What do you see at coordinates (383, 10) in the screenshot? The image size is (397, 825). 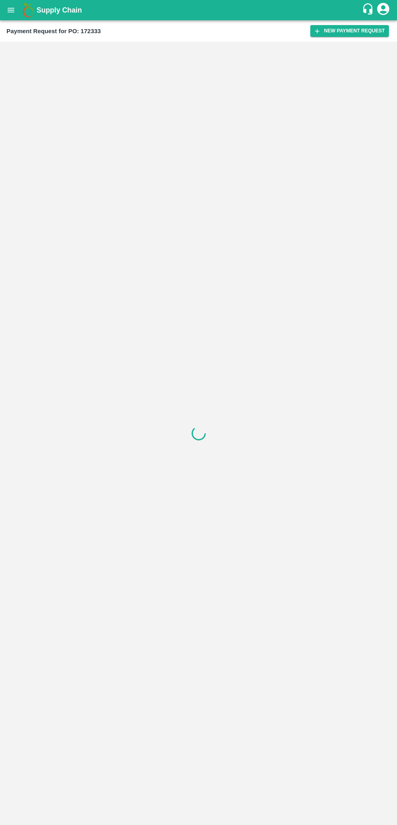 I see `div: account of current user` at bounding box center [383, 10].